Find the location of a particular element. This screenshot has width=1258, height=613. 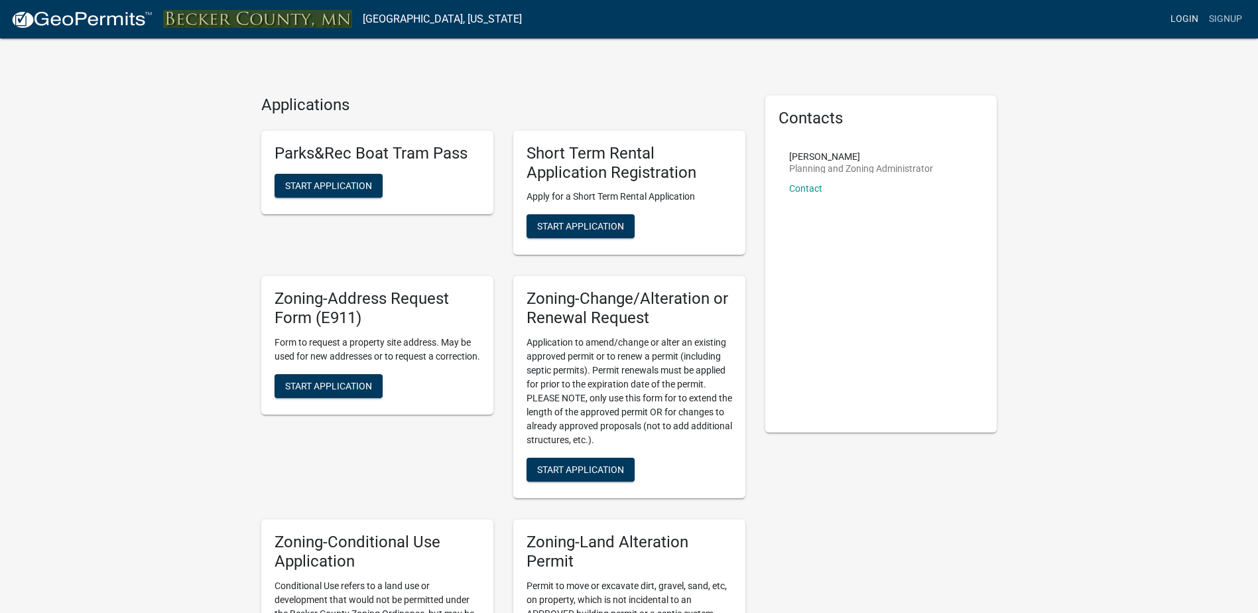

h5: Zoning-Change/Alteration or Renewal Request is located at coordinates (629, 308).